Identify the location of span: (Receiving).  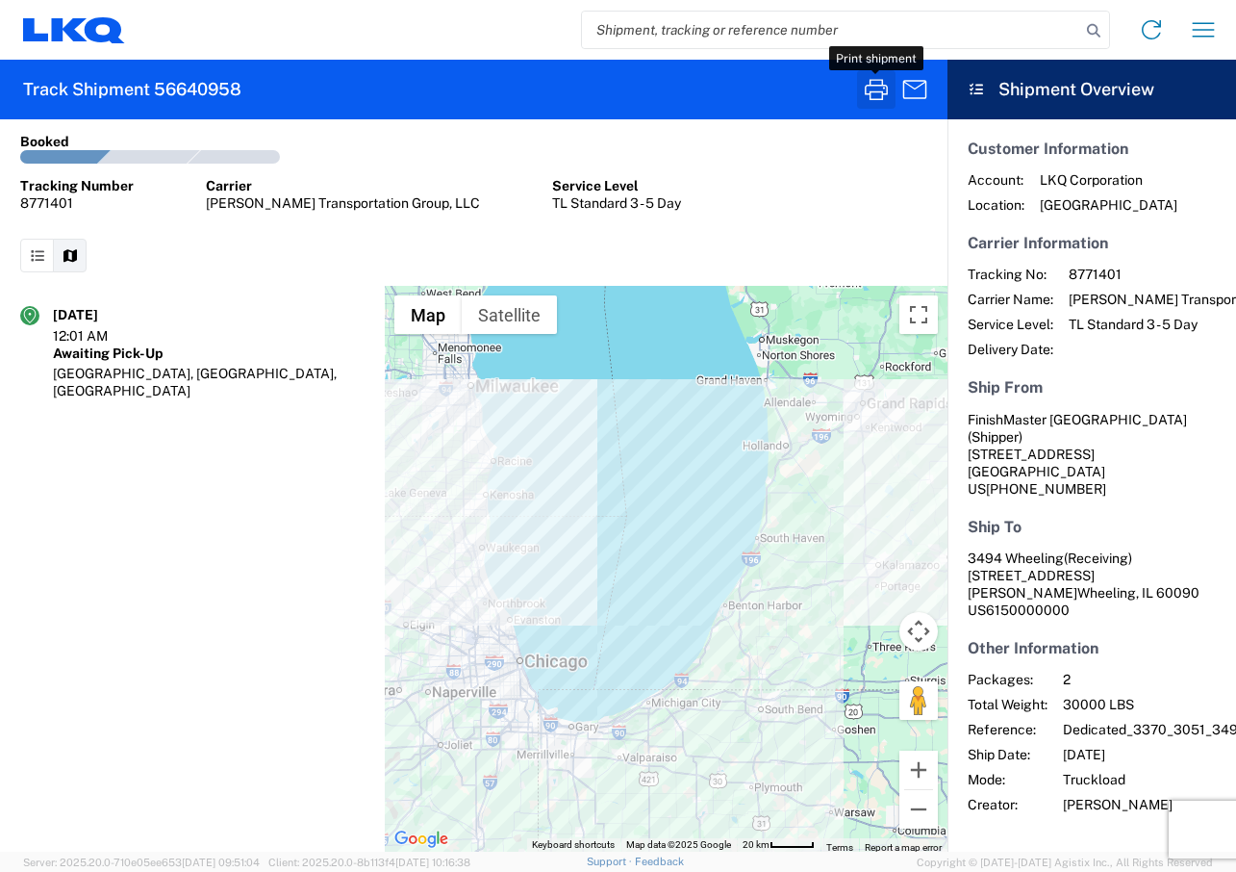
(1098, 558).